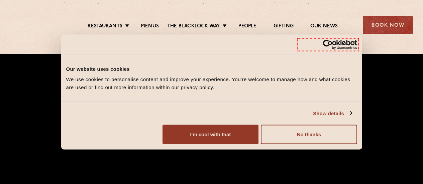 The width and height of the screenshot is (423, 184). I want to click on a: Menus, so click(150, 27).